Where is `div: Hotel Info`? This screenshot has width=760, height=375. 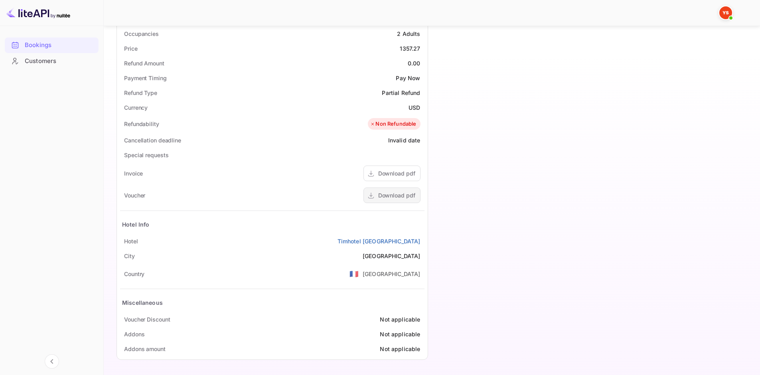
div: Hotel Info is located at coordinates (136, 224).